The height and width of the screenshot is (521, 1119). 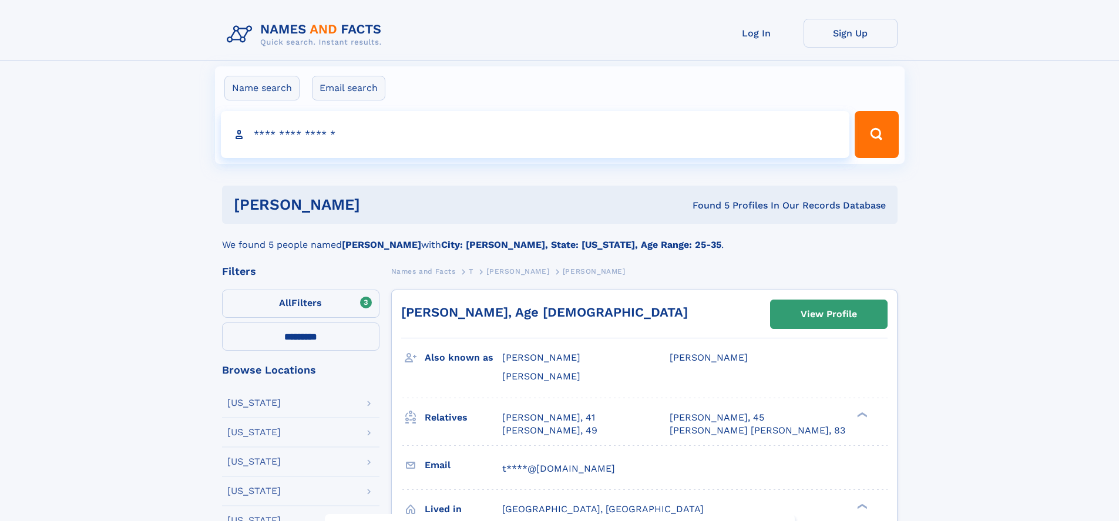 What do you see at coordinates (851, 33) in the screenshot?
I see `a: Sign Up` at bounding box center [851, 33].